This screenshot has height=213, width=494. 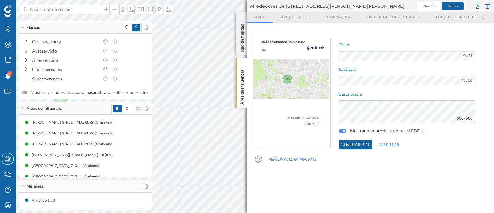 What do you see at coordinates (407, 45) in the screenshot?
I see `p: Título:` at bounding box center [407, 45].